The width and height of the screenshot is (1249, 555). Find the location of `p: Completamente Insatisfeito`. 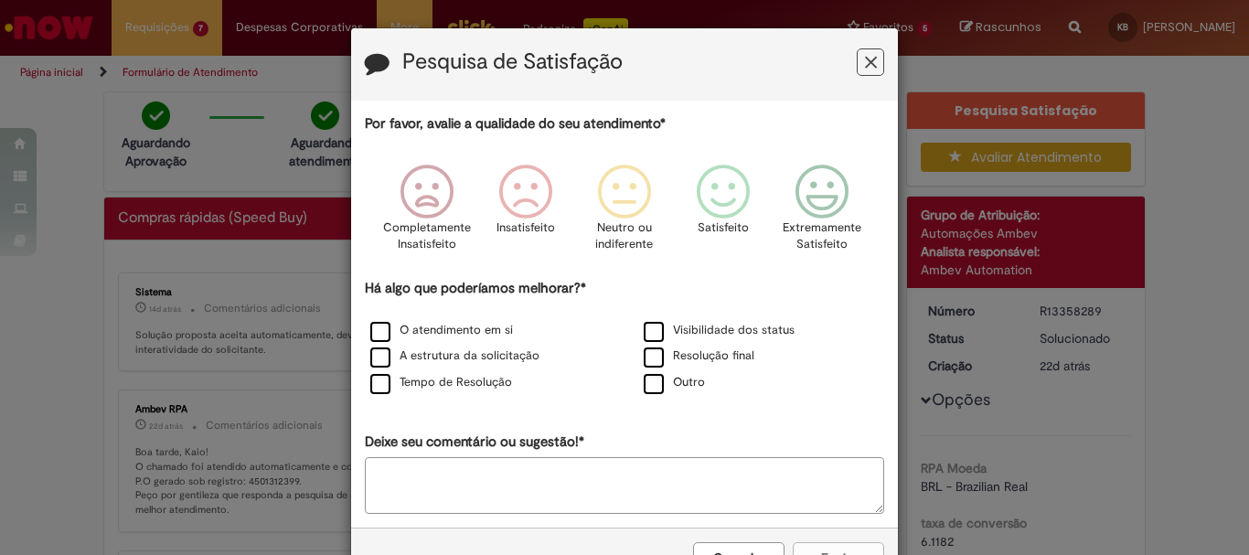

p: Completamente Insatisfeito is located at coordinates (427, 236).